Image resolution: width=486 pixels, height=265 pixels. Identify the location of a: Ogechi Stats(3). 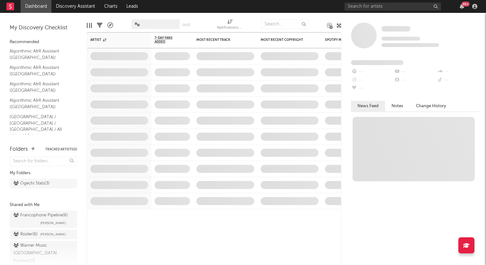
(43, 183).